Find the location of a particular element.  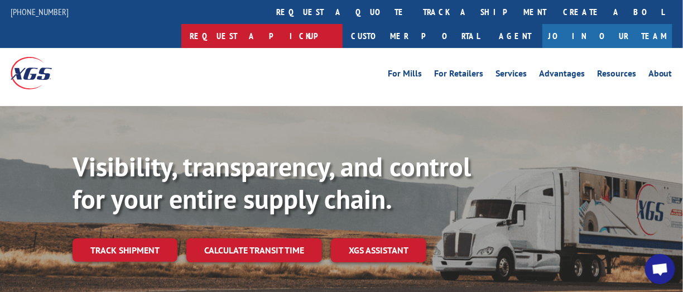

a: Services is located at coordinates (511, 75).